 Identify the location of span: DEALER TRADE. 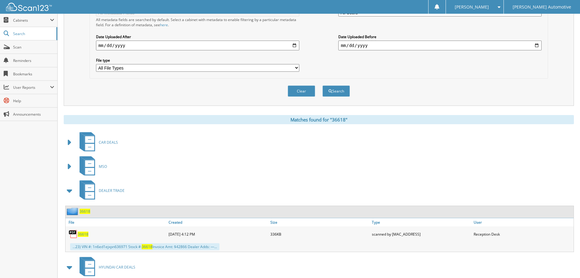
(112, 190).